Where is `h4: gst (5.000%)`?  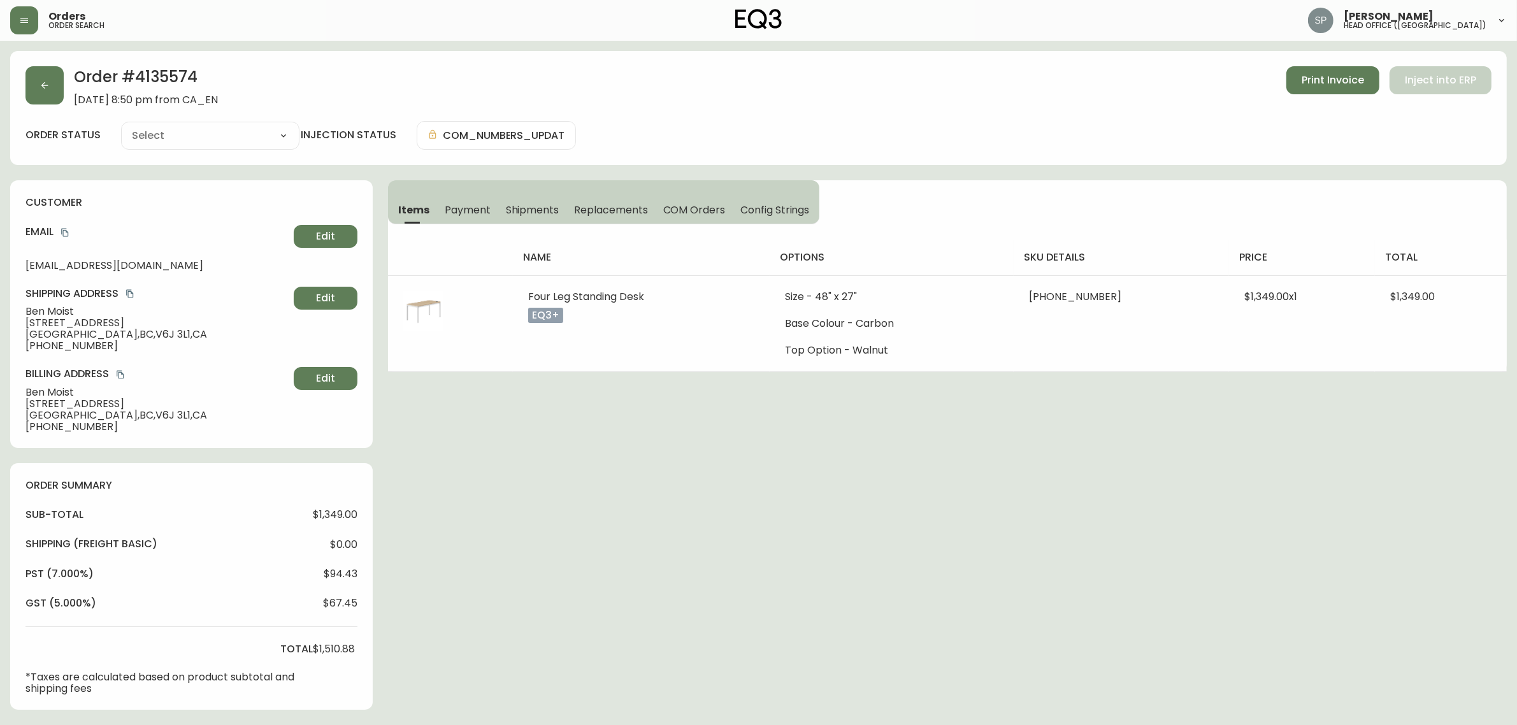 h4: gst (5.000%) is located at coordinates (61, 603).